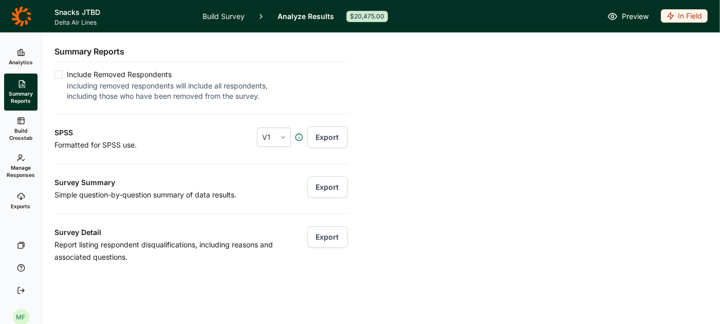  What do you see at coordinates (21, 134) in the screenshot?
I see `span: Build Crosstab` at bounding box center [21, 134].